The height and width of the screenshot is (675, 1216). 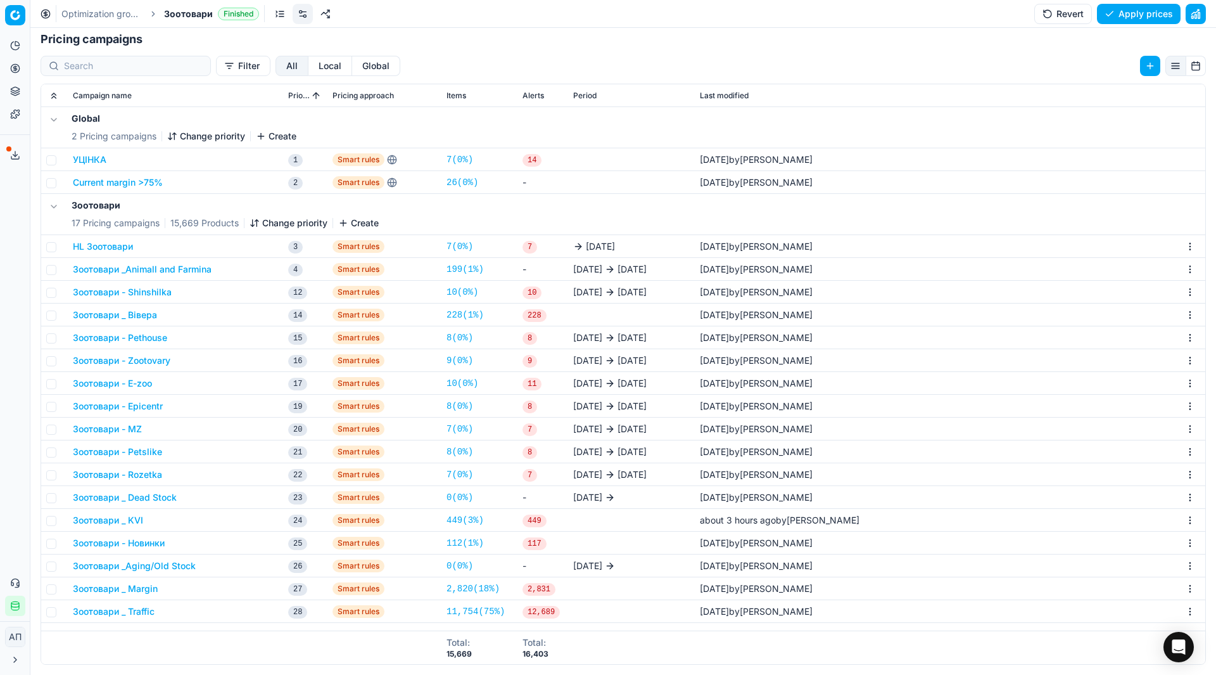 I want to click on button: Revert, so click(x=1063, y=14).